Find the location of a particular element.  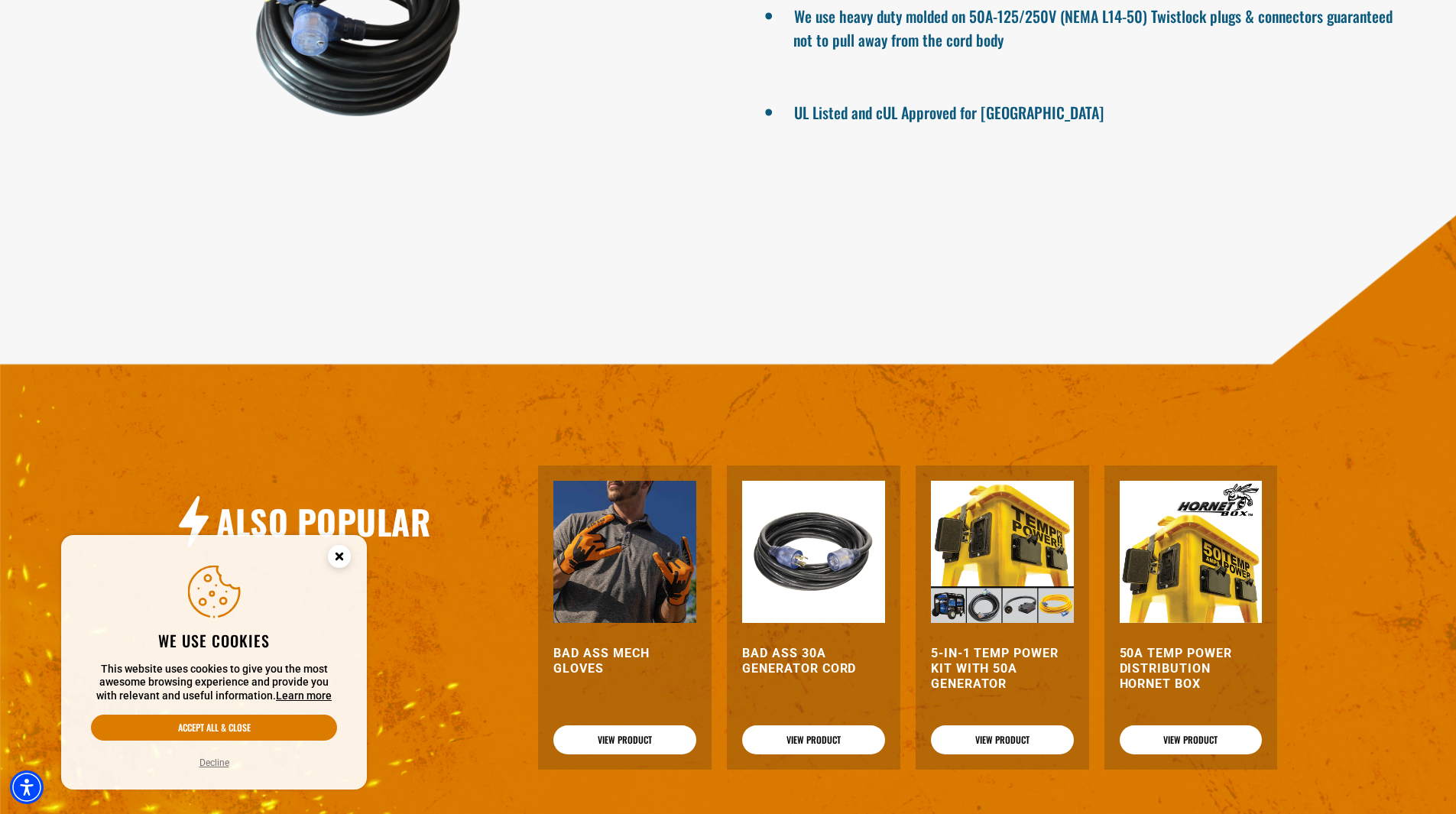

h2: We use cookies is located at coordinates (214, 641).